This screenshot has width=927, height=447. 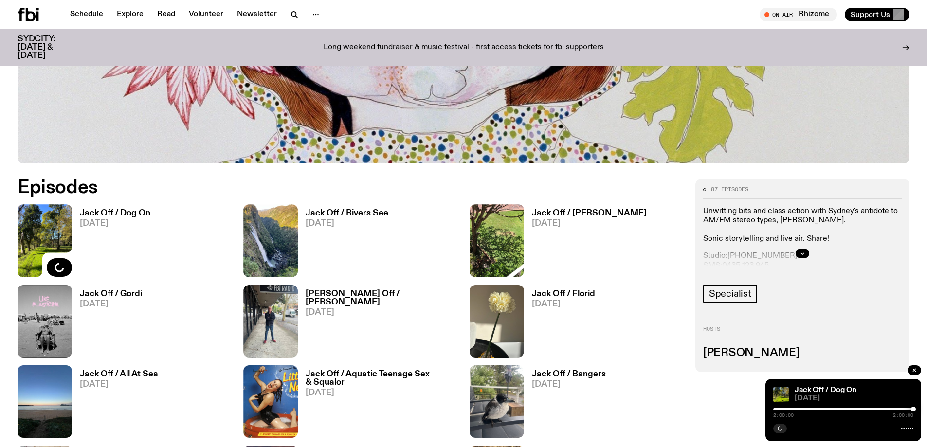 I want to click on span: Support Us, so click(x=870, y=15).